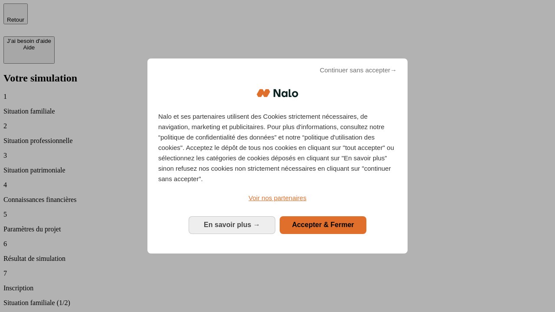  What do you see at coordinates (323, 225) in the screenshot?
I see `button: Accepter & Fermer: Accepter notre traitement des données et fermer` at bounding box center [323, 225].